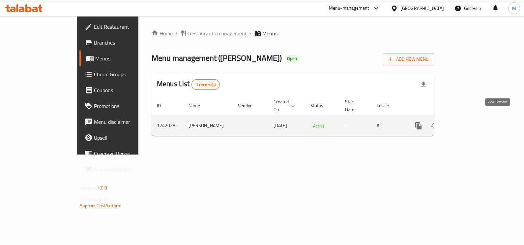  I want to click on a: Restaurants management, so click(214, 33).